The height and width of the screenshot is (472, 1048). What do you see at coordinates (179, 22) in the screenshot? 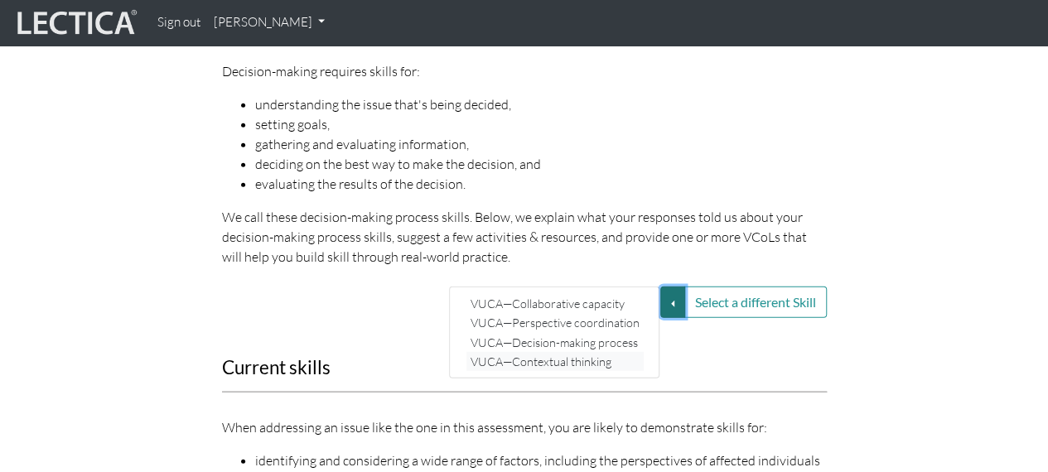
I see `a: Sign out` at bounding box center [179, 22].